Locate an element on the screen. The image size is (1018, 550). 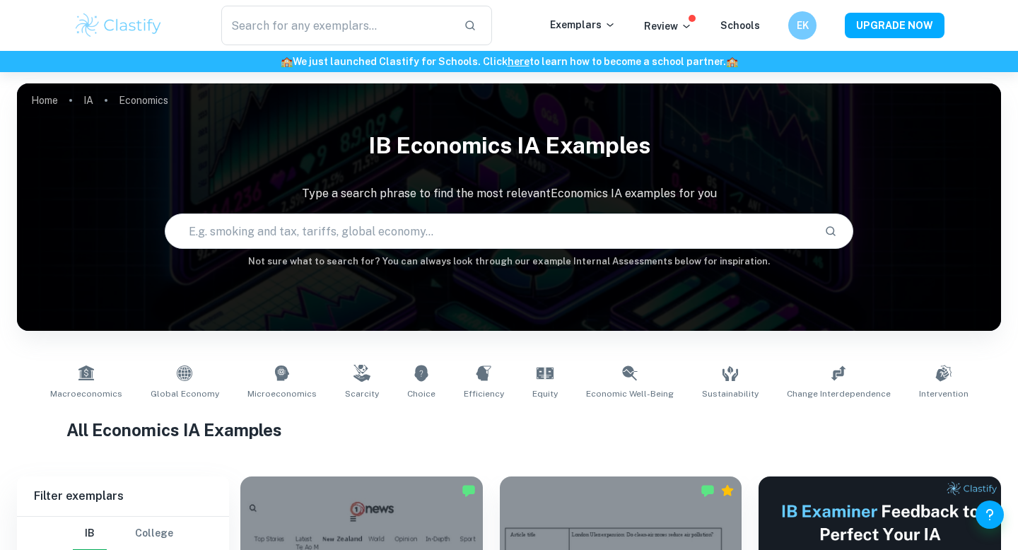
h6: Not sure what to search for? You can always look through our example Internal Assessments below f... is located at coordinates (509, 261).